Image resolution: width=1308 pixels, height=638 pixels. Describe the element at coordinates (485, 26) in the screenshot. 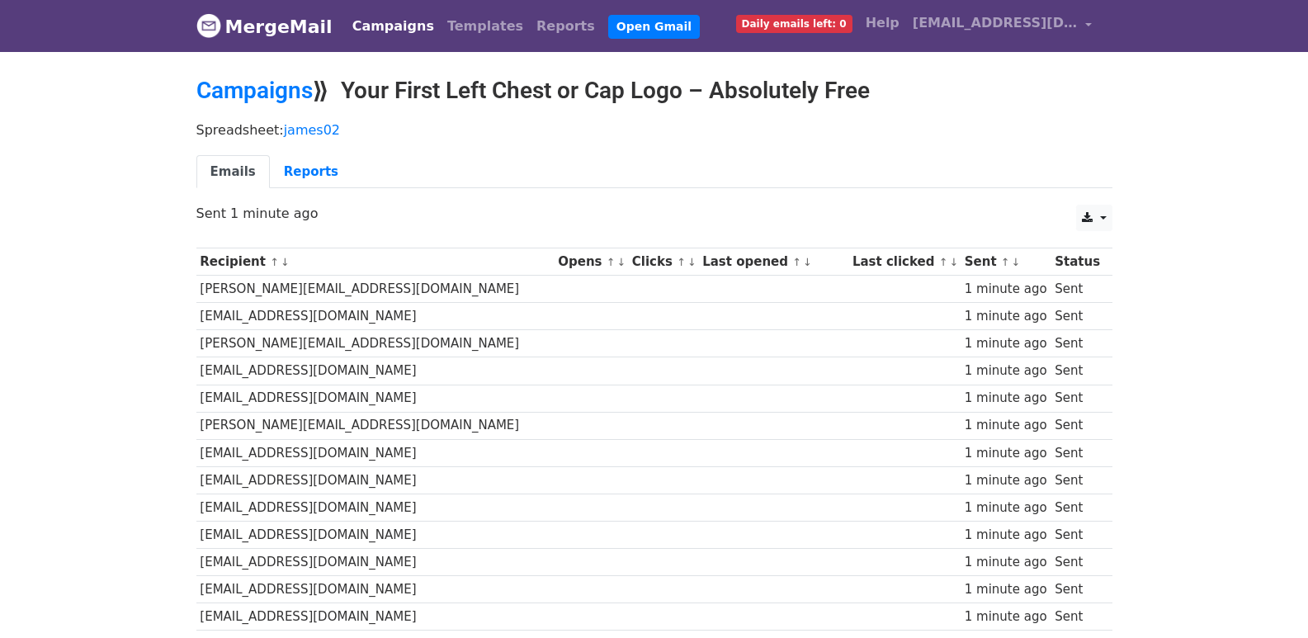

I see `a: Templates` at that location.